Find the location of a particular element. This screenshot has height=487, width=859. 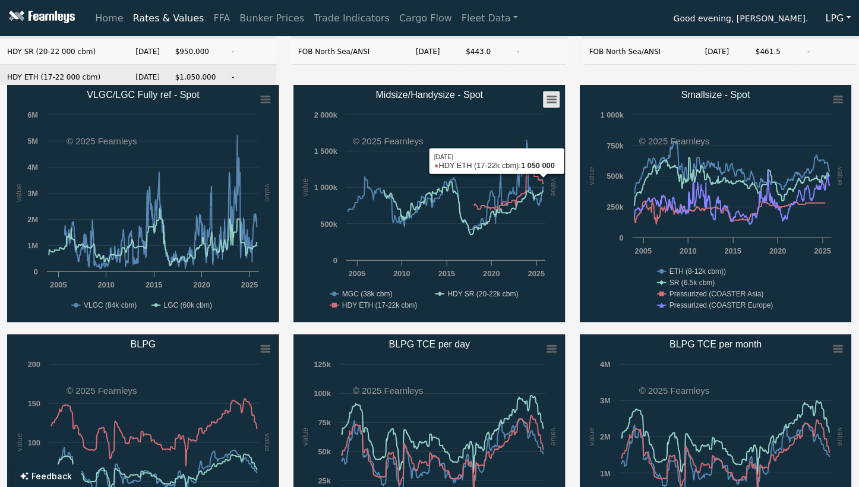

text: 50k is located at coordinates (325, 451).